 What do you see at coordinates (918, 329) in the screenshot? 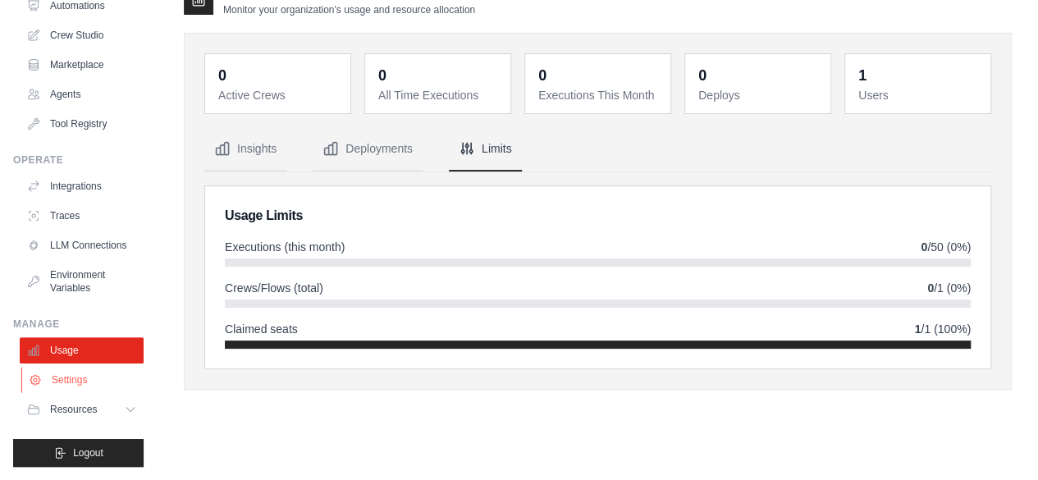
I see `strong: 1` at bounding box center [918, 329].